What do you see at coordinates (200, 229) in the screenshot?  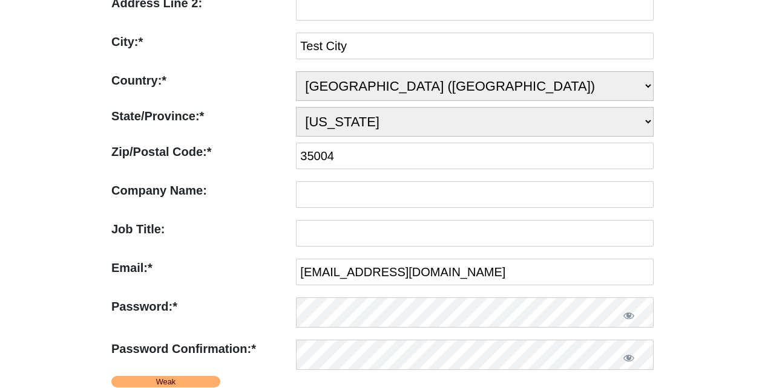 I see `label: Job Title:` at bounding box center [200, 229].